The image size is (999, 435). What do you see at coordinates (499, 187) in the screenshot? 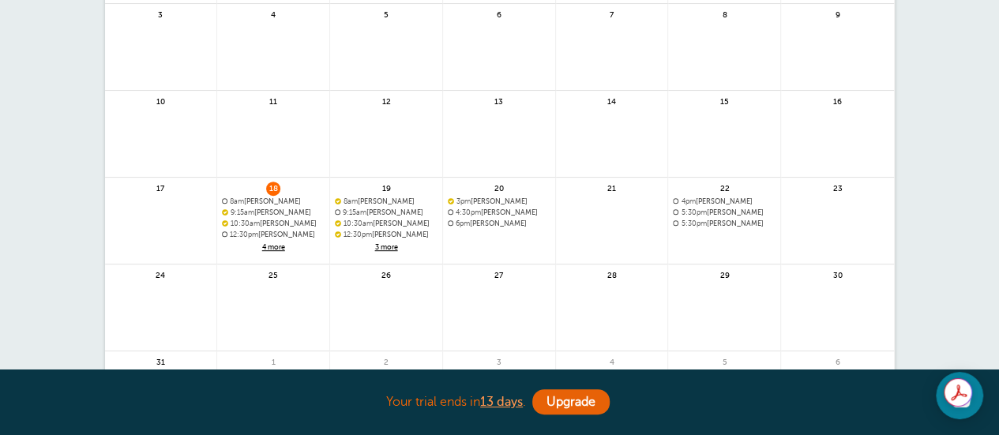
I see `span: 20` at bounding box center [499, 187].